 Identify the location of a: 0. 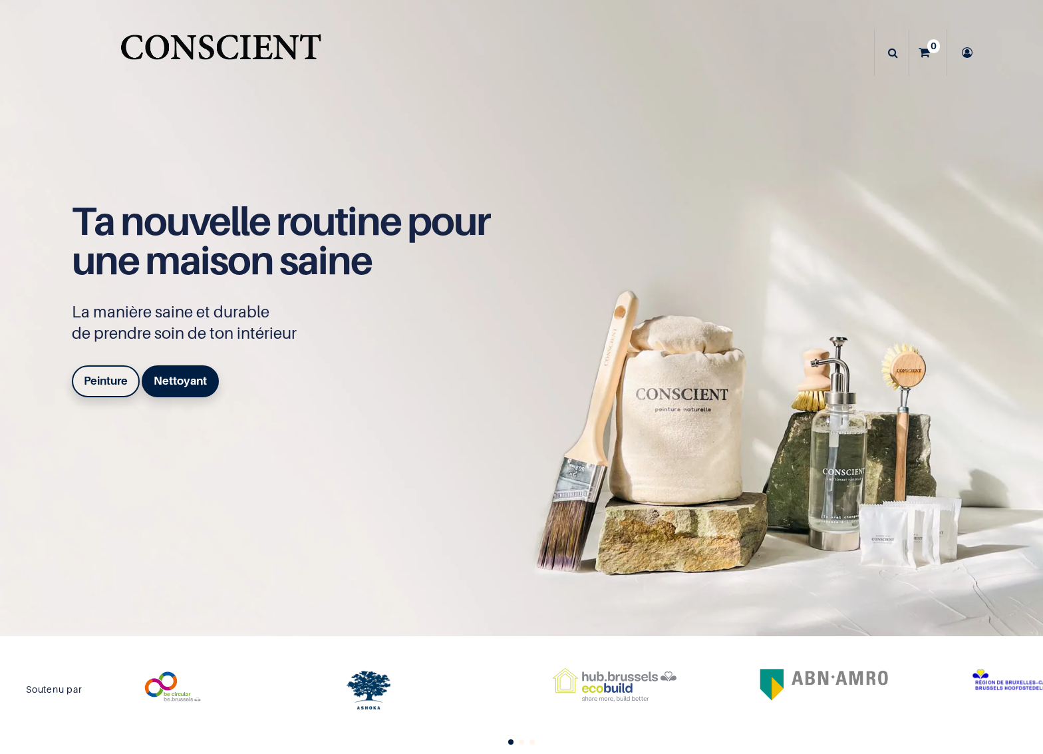
(928, 53).